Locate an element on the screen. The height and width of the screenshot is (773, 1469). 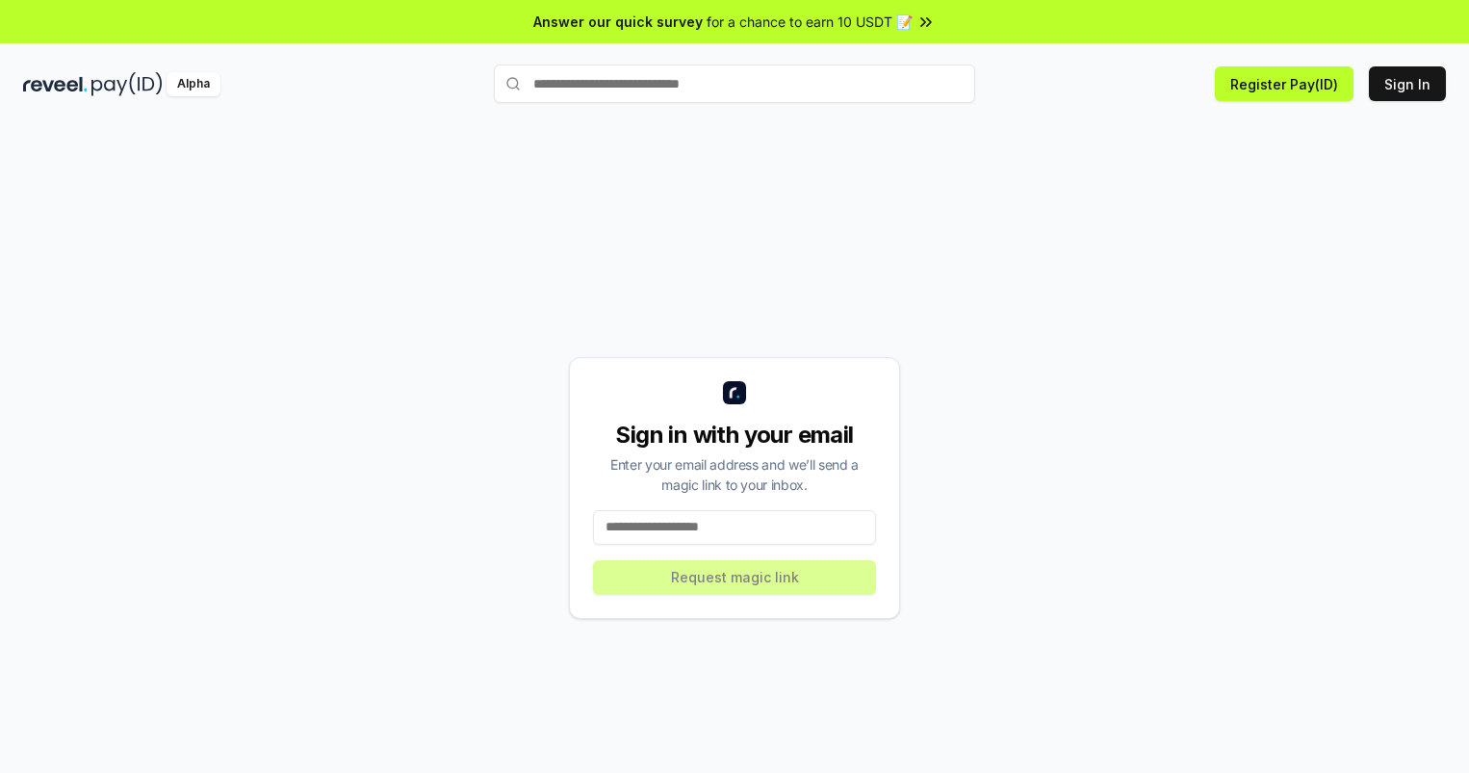
img: logo_small is located at coordinates (735, 393).